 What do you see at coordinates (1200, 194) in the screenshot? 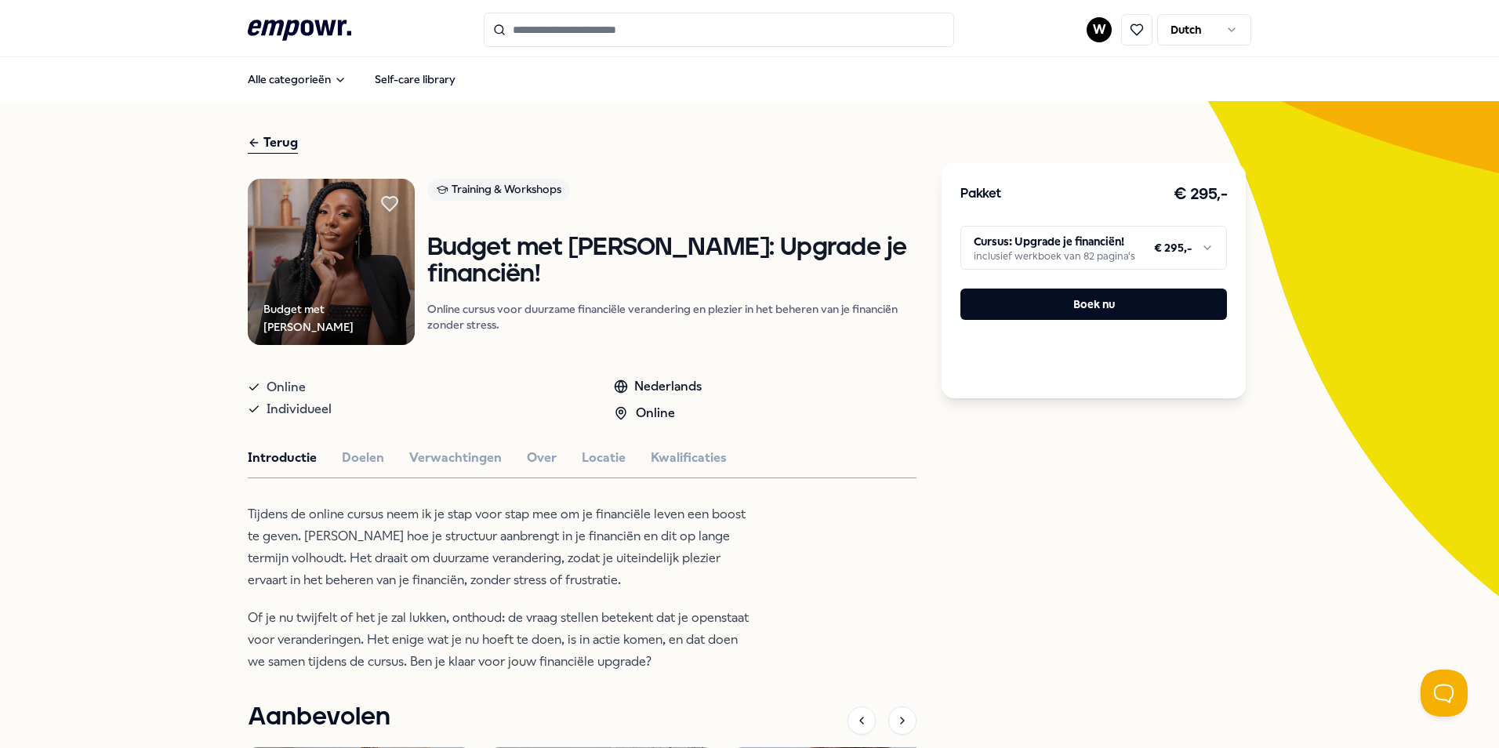
I see `h3: € 295,-` at bounding box center [1200, 194].